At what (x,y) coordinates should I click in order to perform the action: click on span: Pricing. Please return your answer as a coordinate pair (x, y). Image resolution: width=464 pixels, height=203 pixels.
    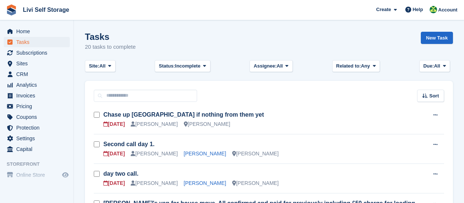
    Looking at the image, I should click on (38, 106).